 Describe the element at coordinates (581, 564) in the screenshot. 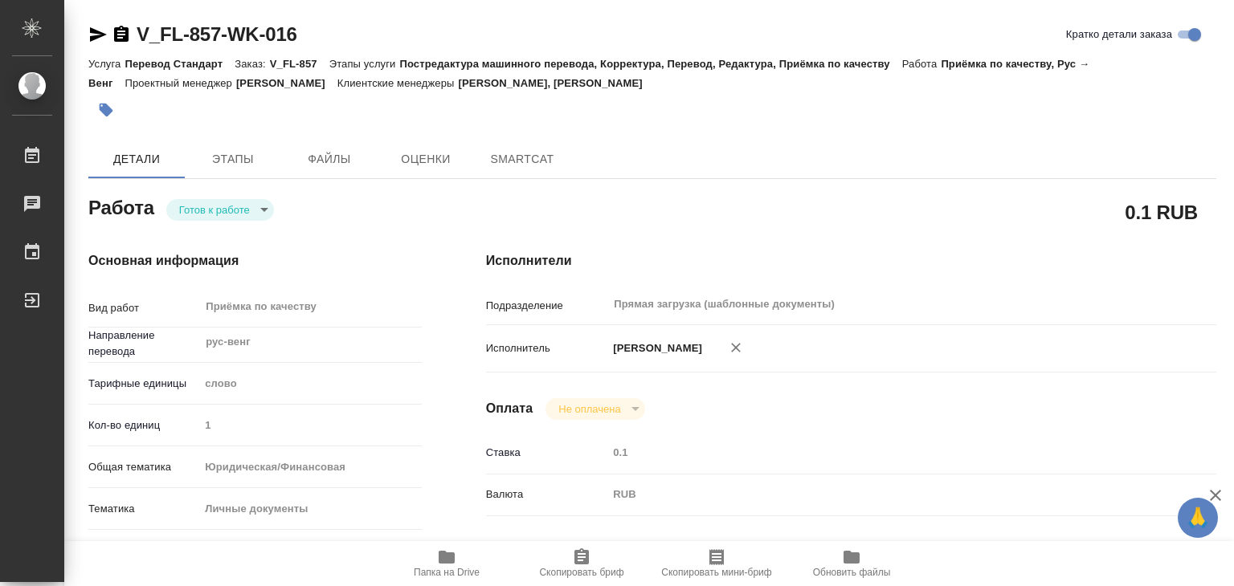

I see `button: Скопировать бриф` at that location.